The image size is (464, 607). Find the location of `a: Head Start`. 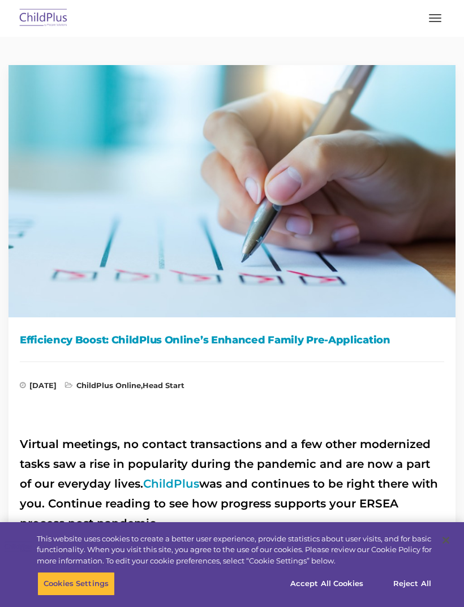

a: Head Start is located at coordinates (164, 386).